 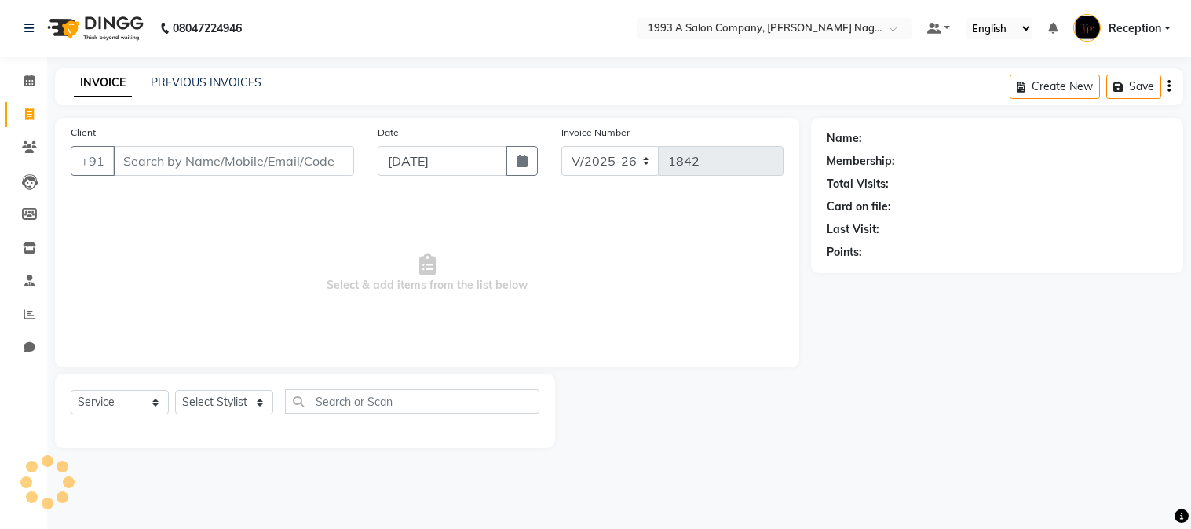 I want to click on span: Reception, so click(x=1135, y=28).